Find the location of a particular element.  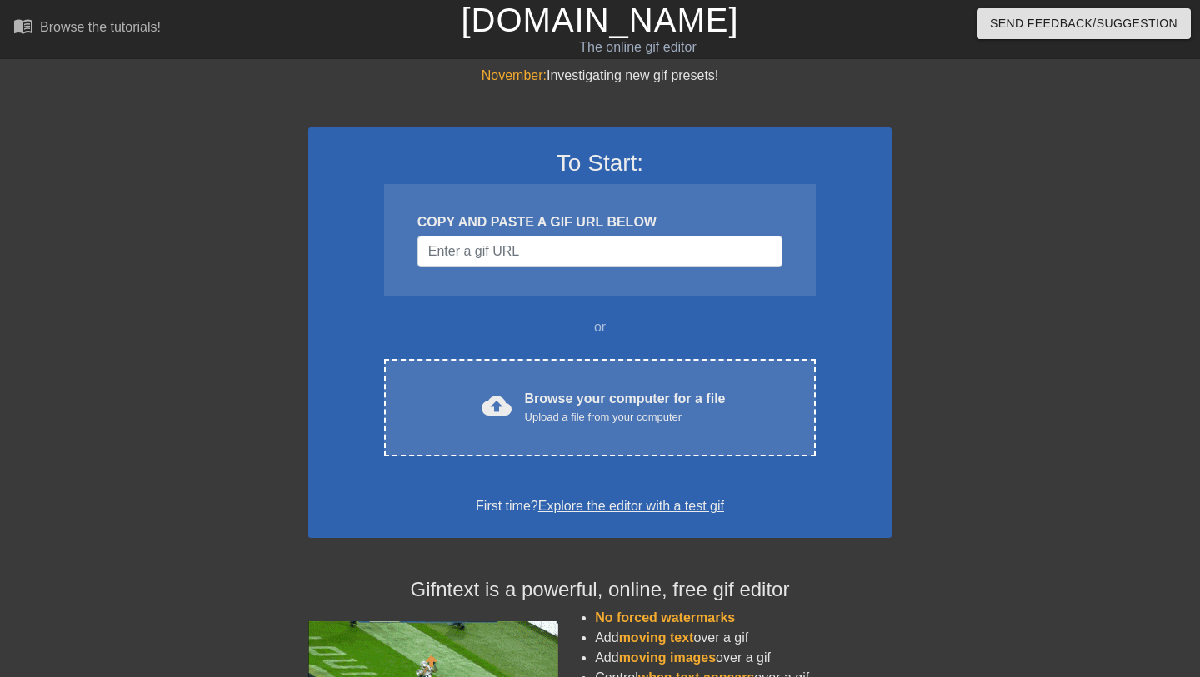

span: moving text is located at coordinates (656, 637).